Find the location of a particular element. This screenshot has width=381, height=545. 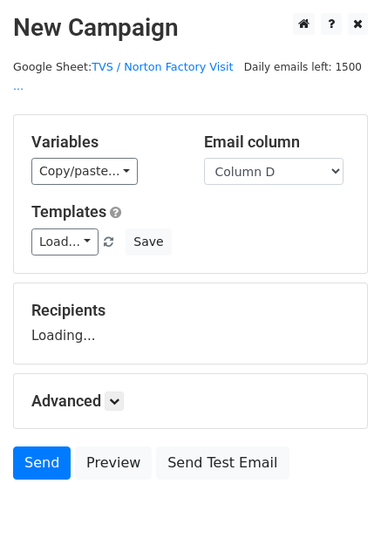

button: Save is located at coordinates (148, 242).